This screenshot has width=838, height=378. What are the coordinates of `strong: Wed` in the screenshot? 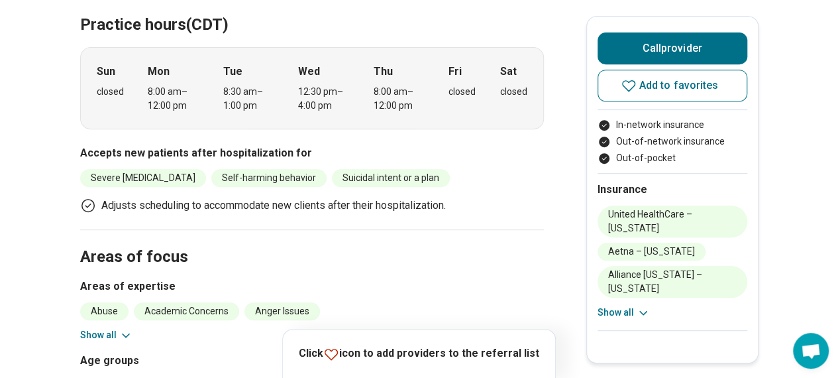 It's located at (309, 72).